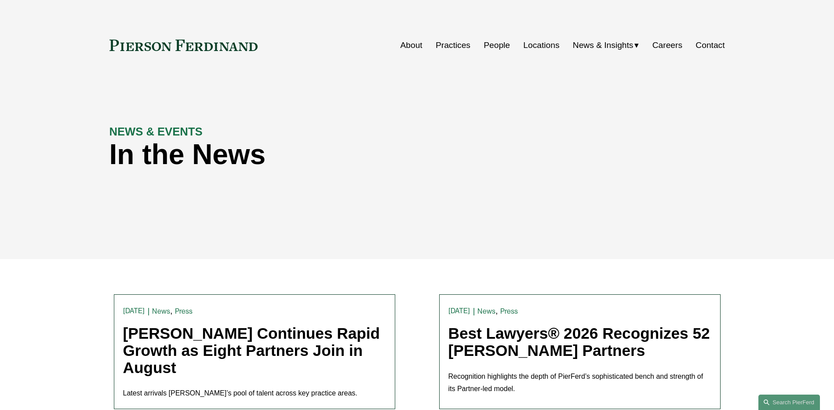 The height and width of the screenshot is (410, 834). I want to click on strong: NEWS & EVENTS, so click(156, 131).